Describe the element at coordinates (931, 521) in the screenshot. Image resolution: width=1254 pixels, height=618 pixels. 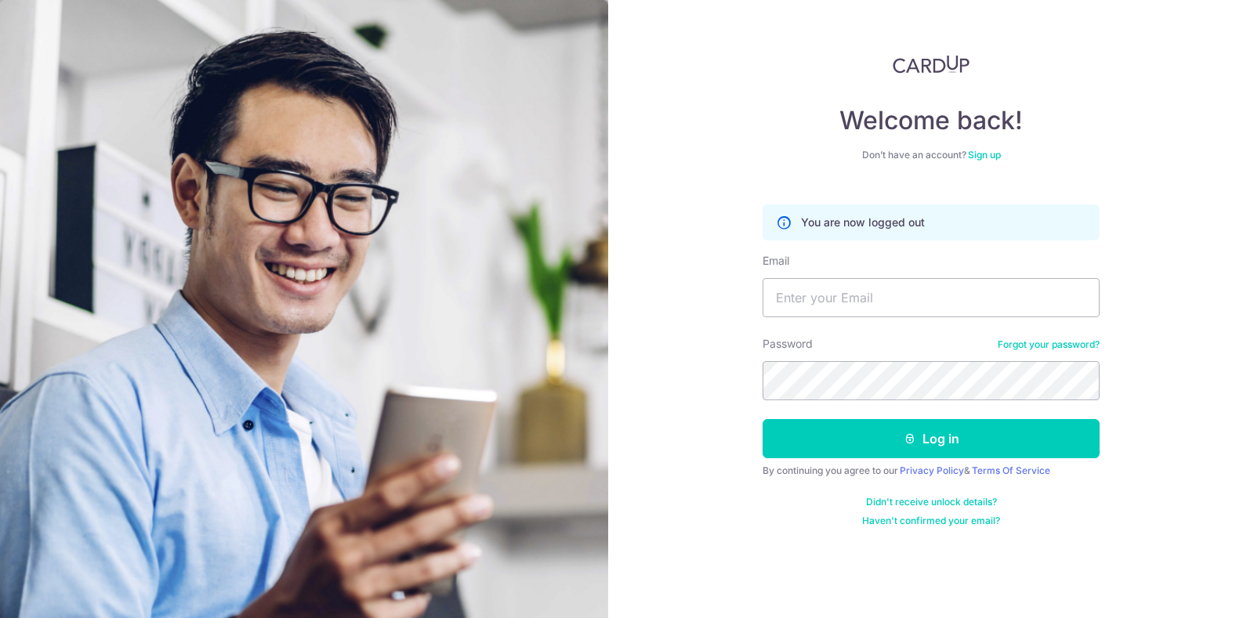
I see `a: Haven't confirmed your email?` at that location.